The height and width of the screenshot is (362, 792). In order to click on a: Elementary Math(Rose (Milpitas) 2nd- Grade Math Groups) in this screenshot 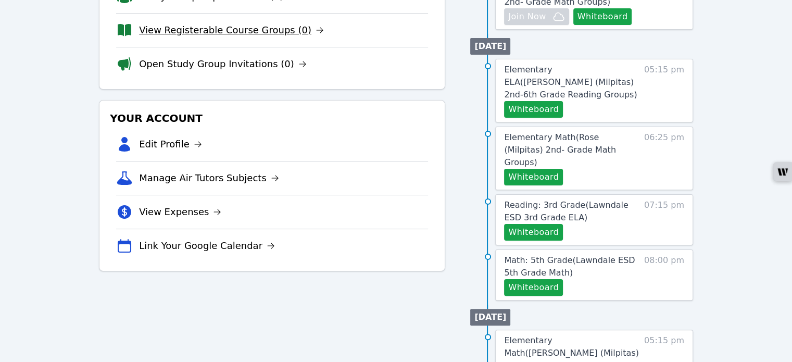, I will do `click(571, 150)`.